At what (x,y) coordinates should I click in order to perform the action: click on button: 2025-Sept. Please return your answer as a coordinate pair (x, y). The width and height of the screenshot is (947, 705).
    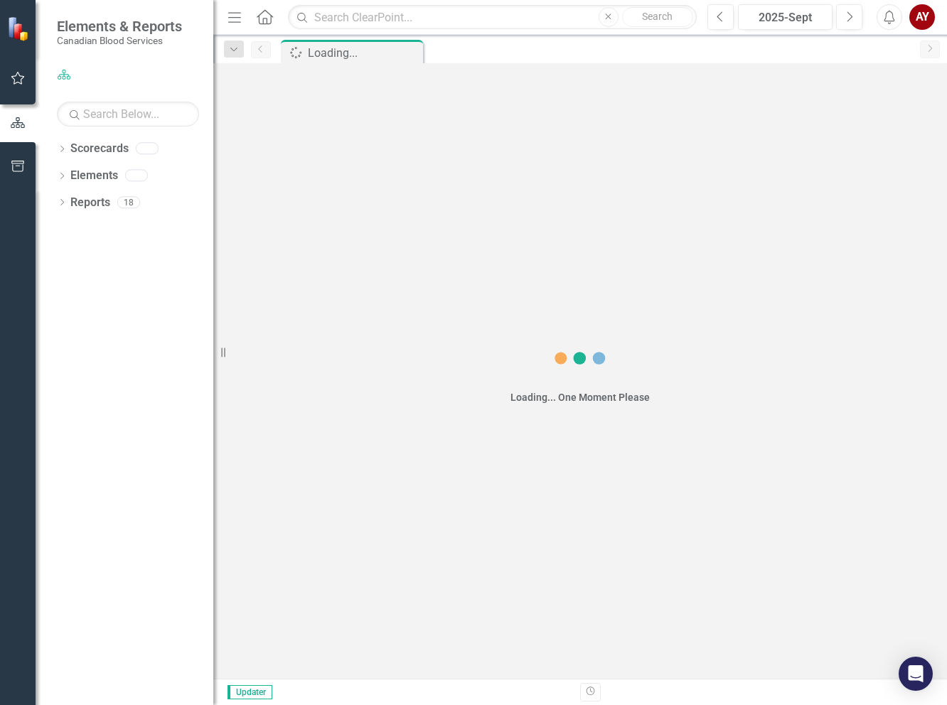
    Looking at the image, I should click on (785, 17).